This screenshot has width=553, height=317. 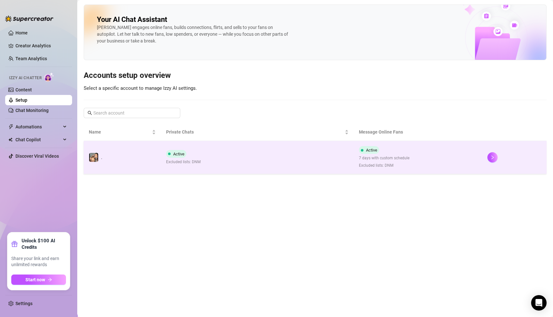 What do you see at coordinates (21, 100) in the screenshot?
I see `a: Setup` at bounding box center [21, 100].